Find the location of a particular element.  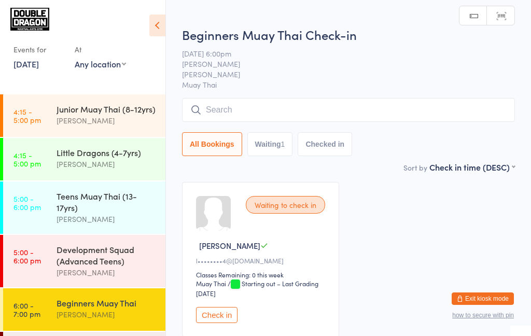

button: Waiting1 is located at coordinates (270, 144).